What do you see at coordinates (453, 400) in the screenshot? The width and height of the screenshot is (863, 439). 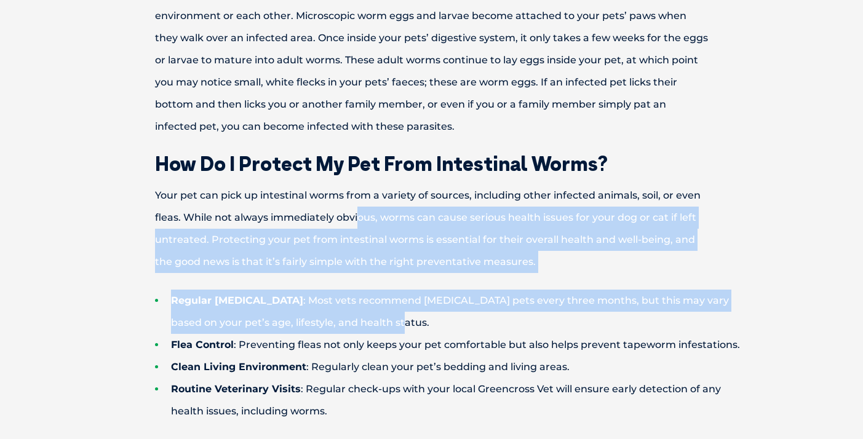 I see `li: : Regular check-ups with your local Greencross Vet will ensure early detection of any health issu...` at bounding box center [453, 400].